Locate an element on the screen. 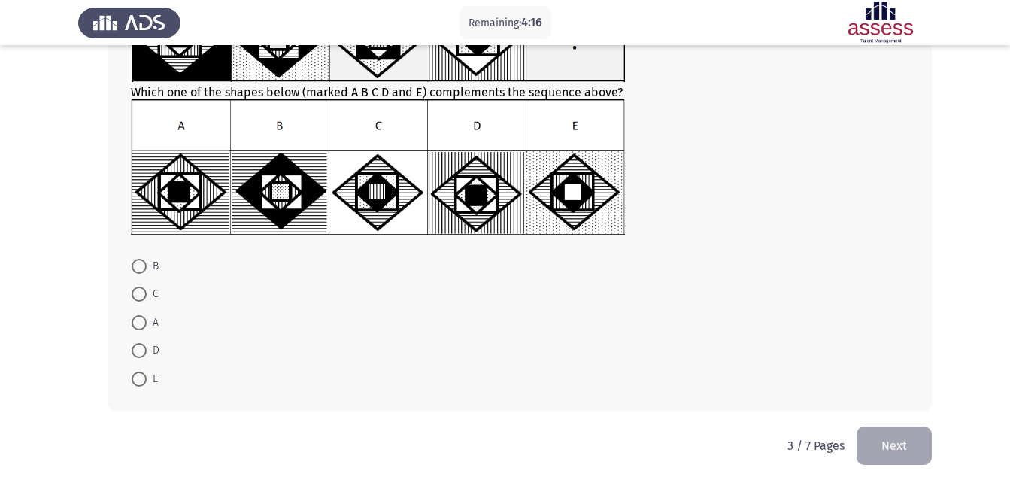 The image size is (1010, 483). p: 3 / 7 Pages is located at coordinates (816, 445).